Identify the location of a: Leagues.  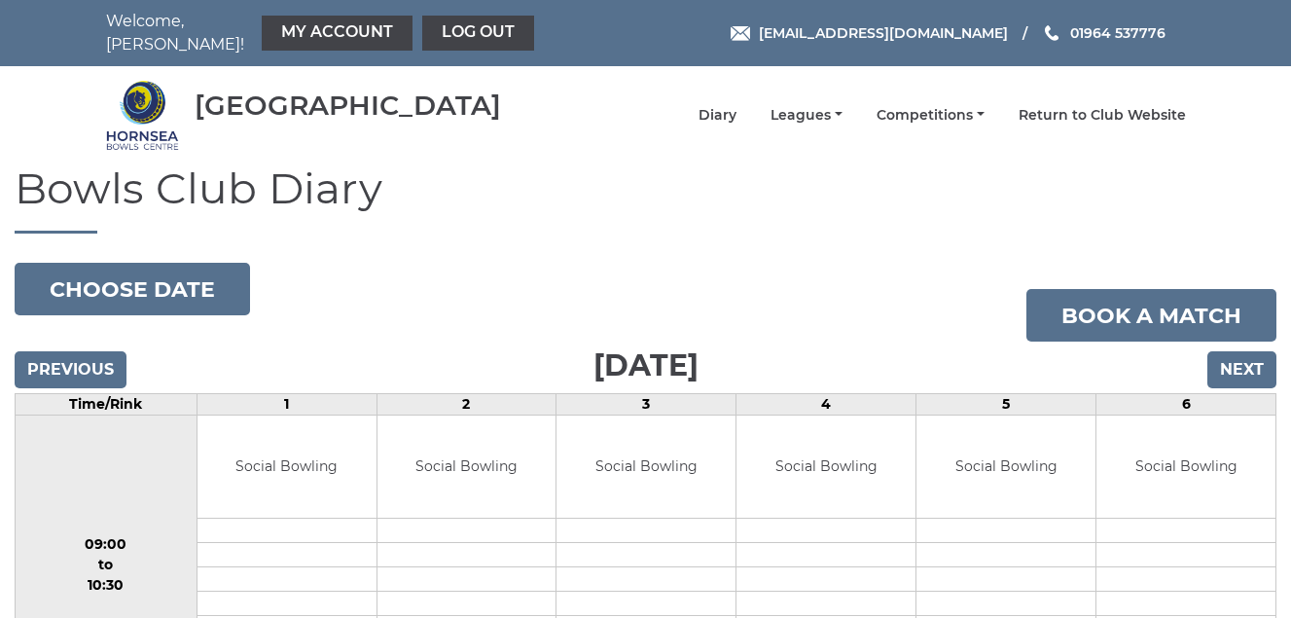
(806, 115).